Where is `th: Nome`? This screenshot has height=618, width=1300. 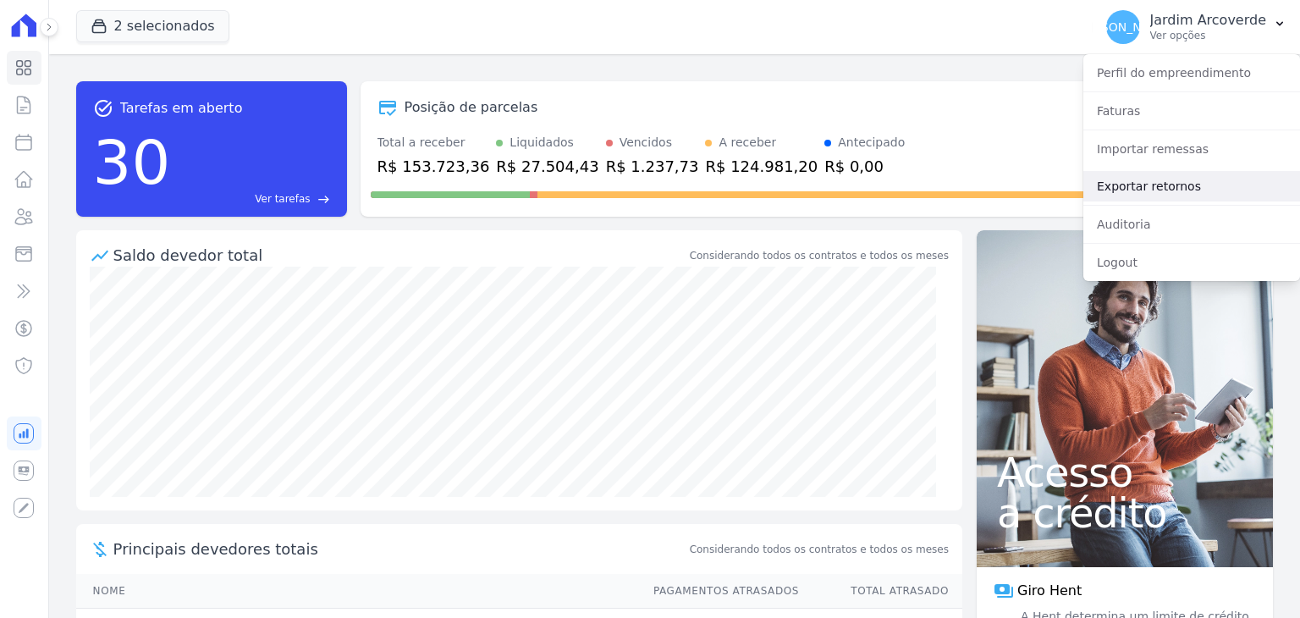
th: Nome is located at coordinates (356, 591).